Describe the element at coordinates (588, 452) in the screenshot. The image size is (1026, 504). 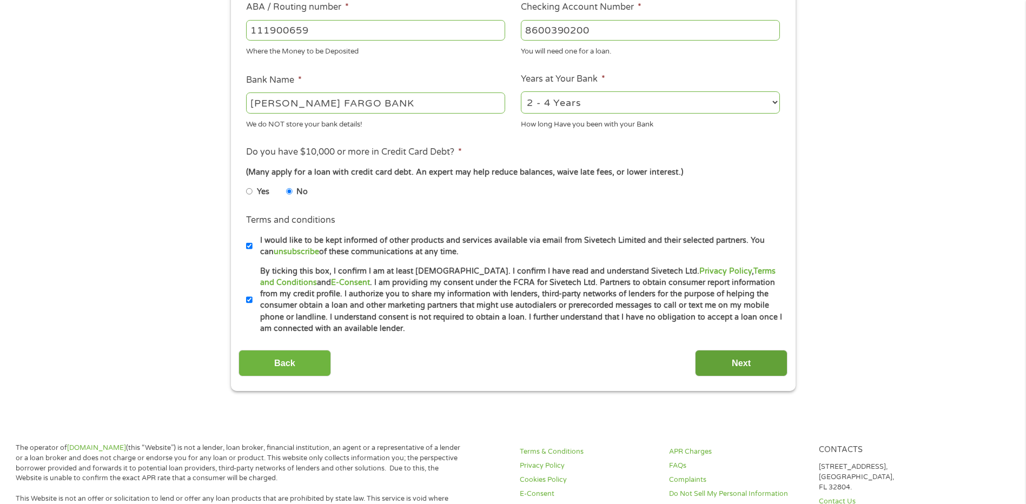
I see `a: Terms & Conditions` at that location.